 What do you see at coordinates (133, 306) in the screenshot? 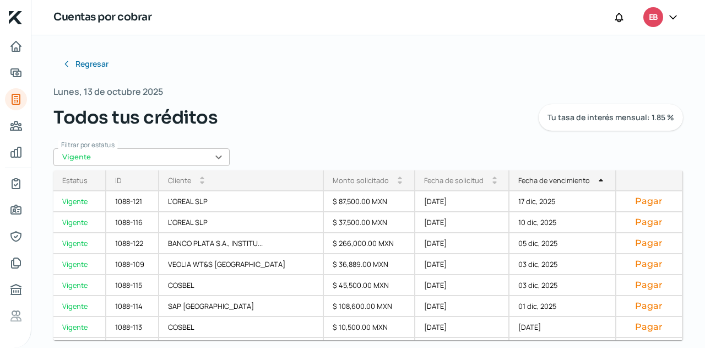
I see `div: 1088-114` at bounding box center [133, 306].